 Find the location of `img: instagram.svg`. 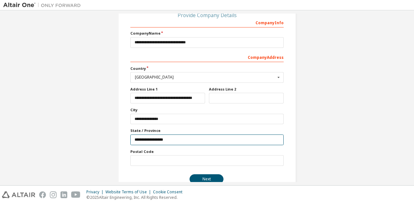

img: instagram.svg is located at coordinates (53, 195).